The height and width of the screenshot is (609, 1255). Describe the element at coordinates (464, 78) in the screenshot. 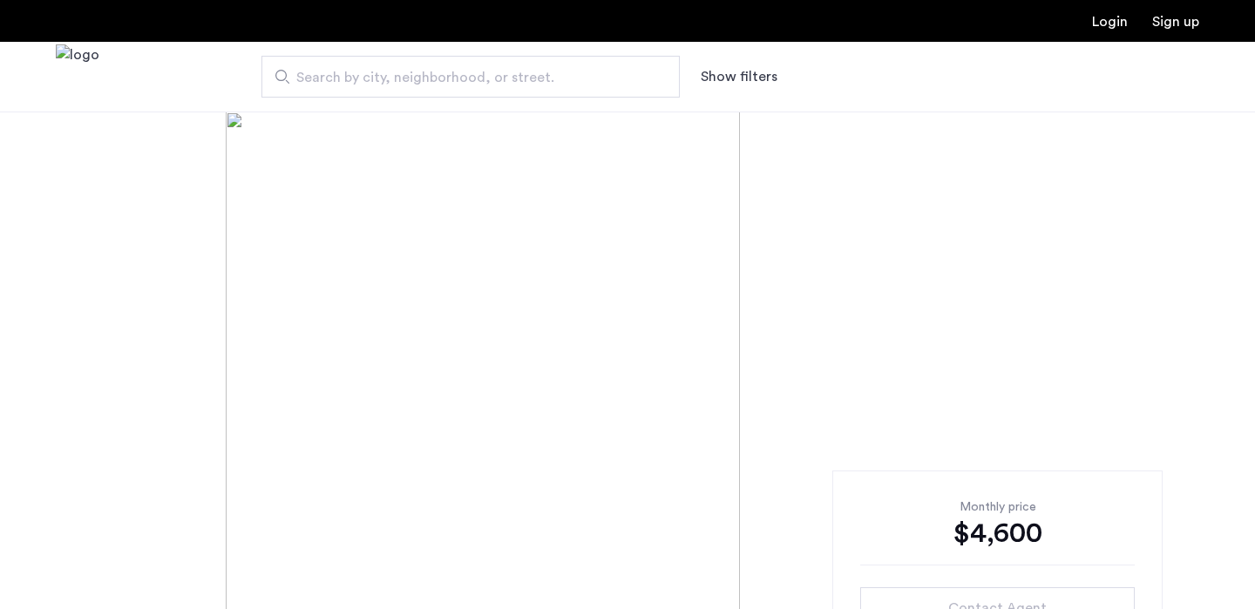

I see `span: Search by city, neighborhood, or street.` at that location.